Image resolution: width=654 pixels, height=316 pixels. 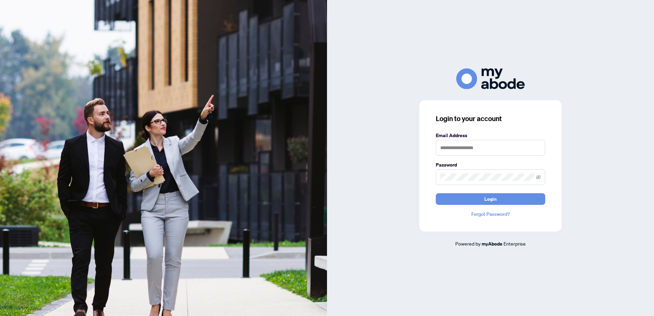 I want to click on span: eye-invisible, so click(x=538, y=177).